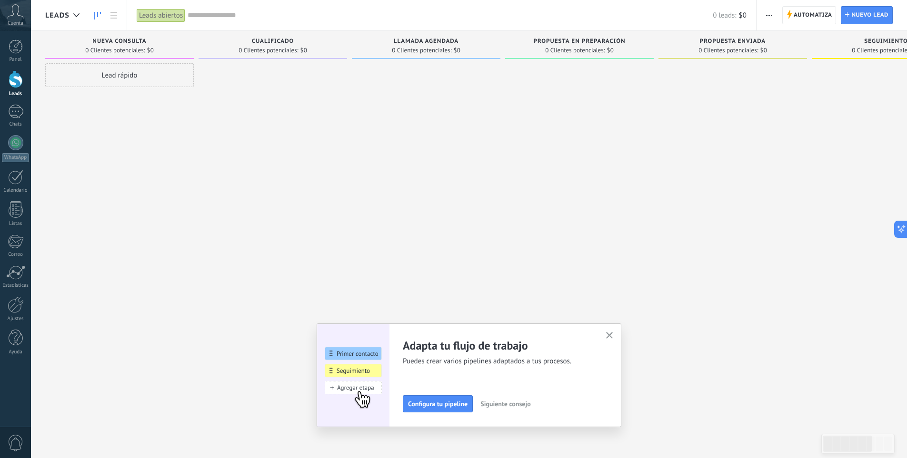 Image resolution: width=907 pixels, height=458 pixels. Describe the element at coordinates (98, 15) in the screenshot. I see `a: Leads` at that location.